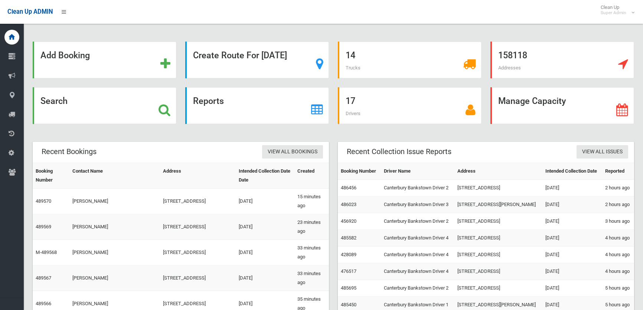  What do you see at coordinates (618, 288) in the screenshot?
I see `td: 5 hours ago` at bounding box center [618, 288].